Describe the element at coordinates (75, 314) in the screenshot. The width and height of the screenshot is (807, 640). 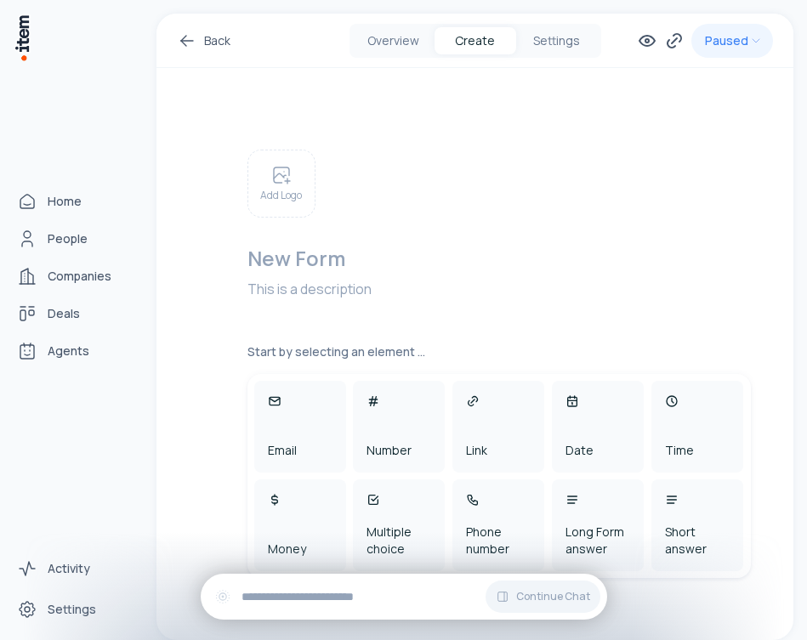
I see `a: Deals` at that location.